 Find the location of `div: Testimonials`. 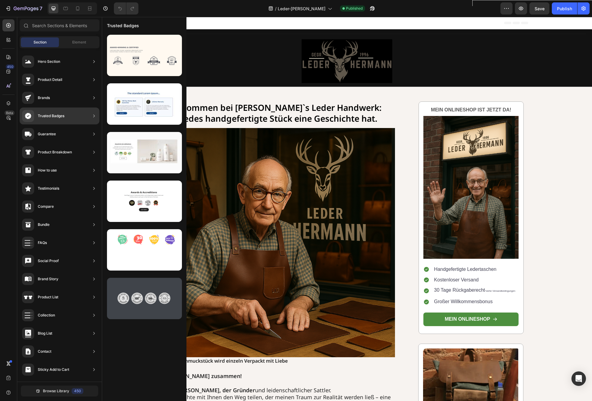

div: Testimonials is located at coordinates (48, 188).